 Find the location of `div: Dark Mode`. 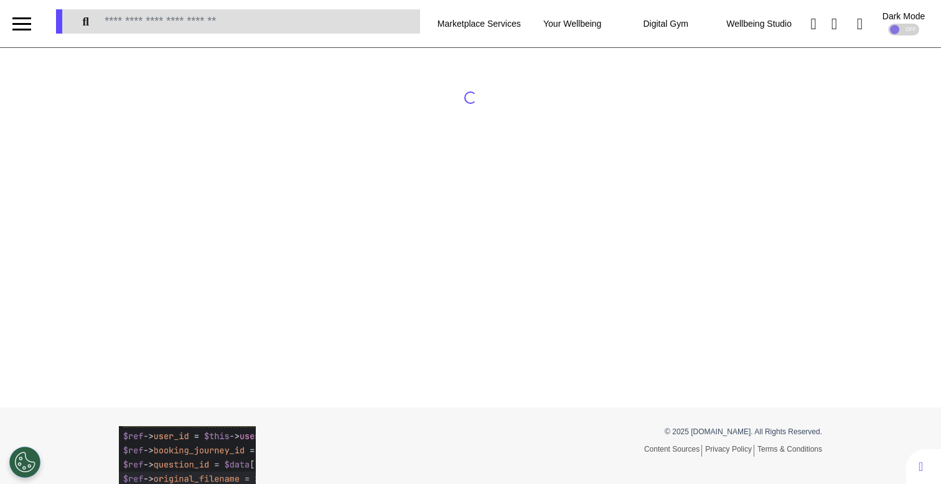

div: Dark Mode is located at coordinates (904, 16).